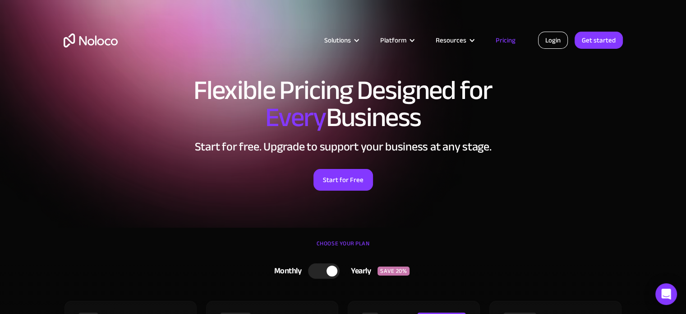 The image size is (686, 314). What do you see at coordinates (599, 40) in the screenshot?
I see `a: Get started` at bounding box center [599, 40].